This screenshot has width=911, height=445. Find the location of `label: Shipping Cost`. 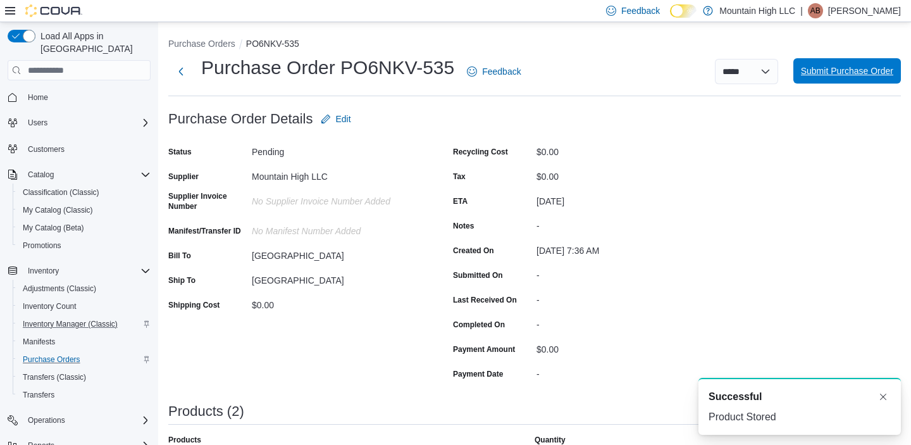

label: Shipping Cost is located at coordinates (194, 305).